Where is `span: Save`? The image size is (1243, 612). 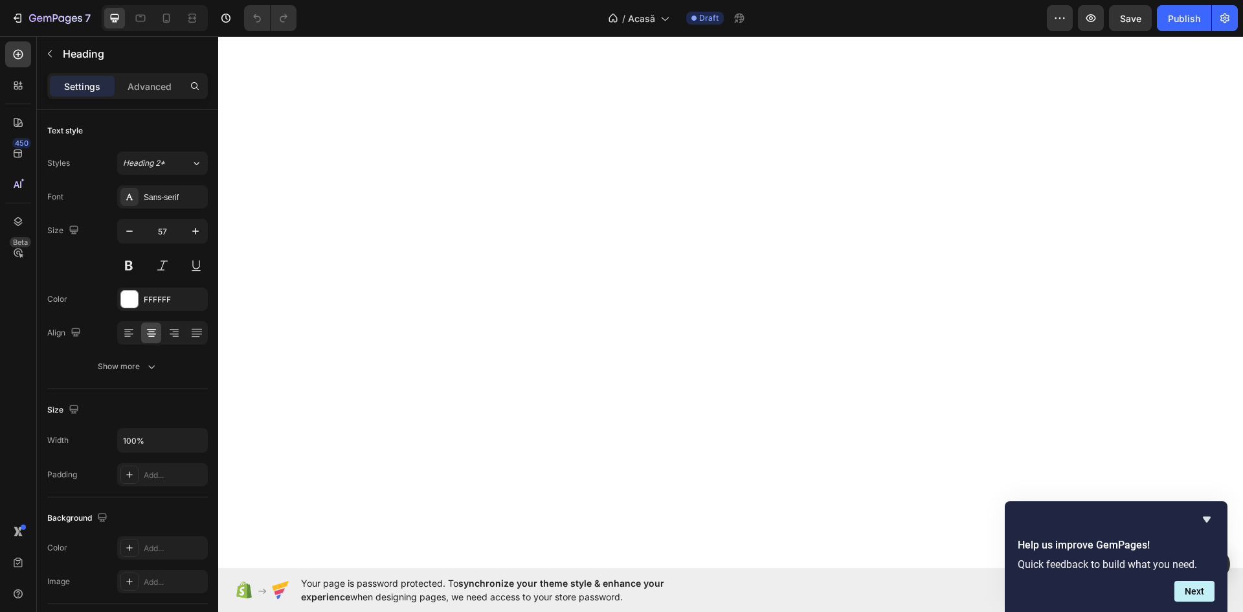 span: Save is located at coordinates (1131, 18).